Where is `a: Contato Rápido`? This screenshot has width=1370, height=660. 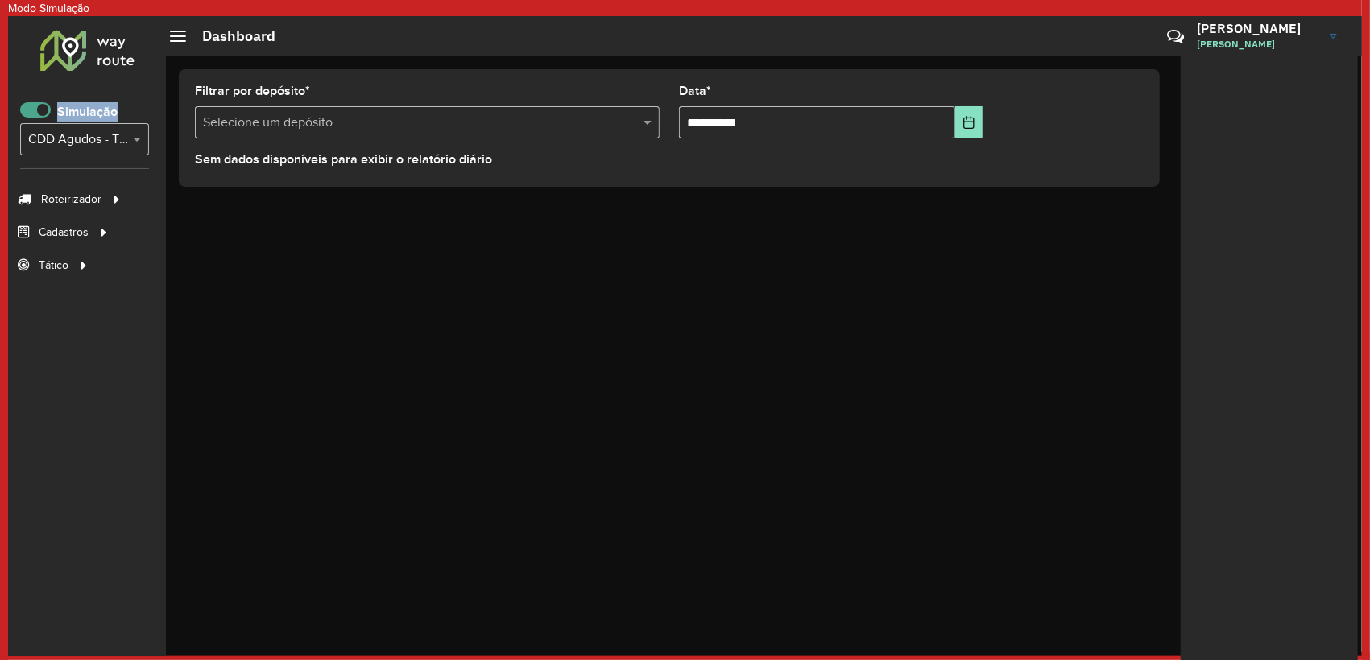
a: Contato Rápido is located at coordinates (1175, 36).